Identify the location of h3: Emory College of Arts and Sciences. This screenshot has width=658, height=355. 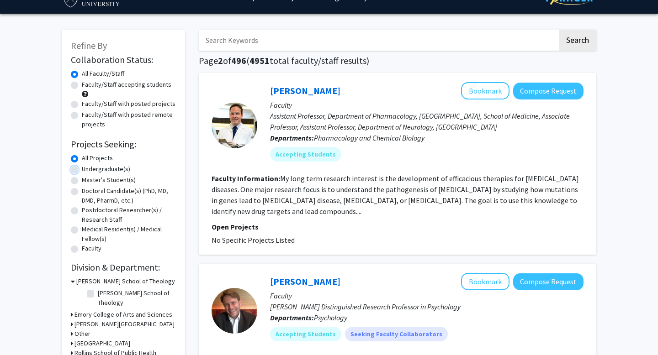
(123, 315).